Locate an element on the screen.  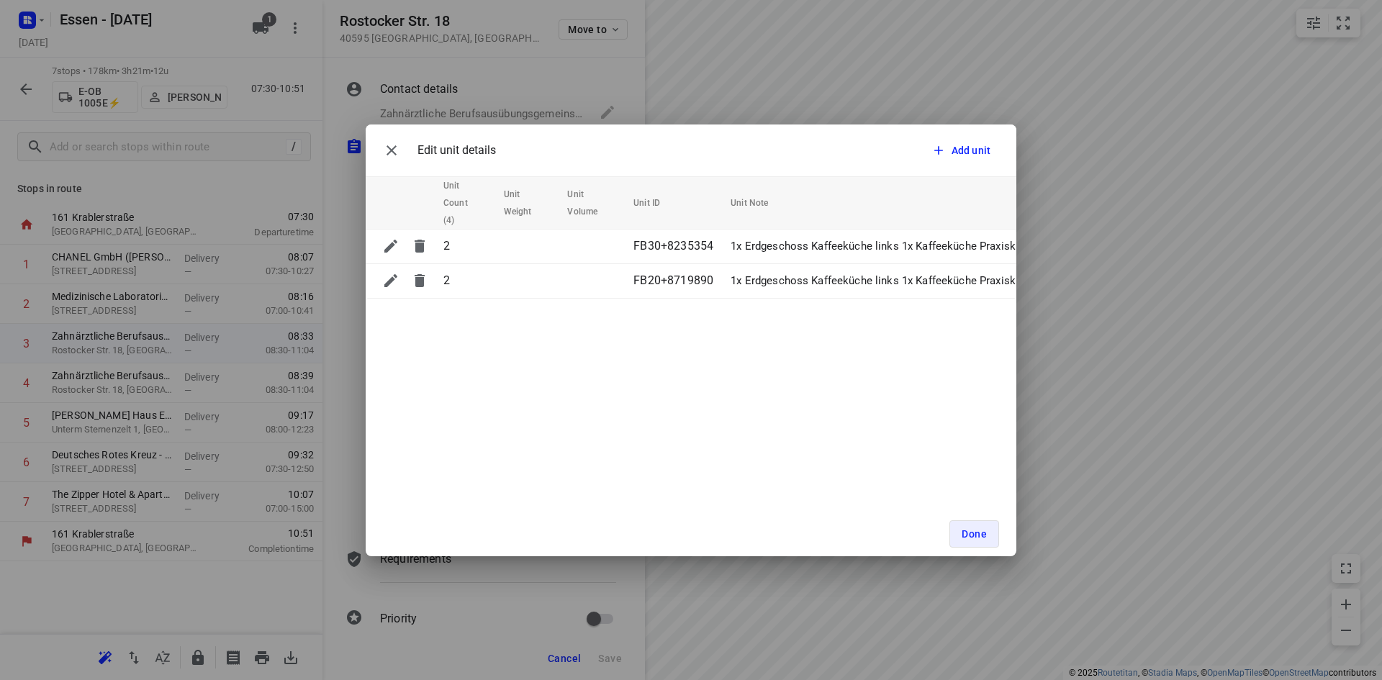
div: Edit unit details is located at coordinates (436, 150).